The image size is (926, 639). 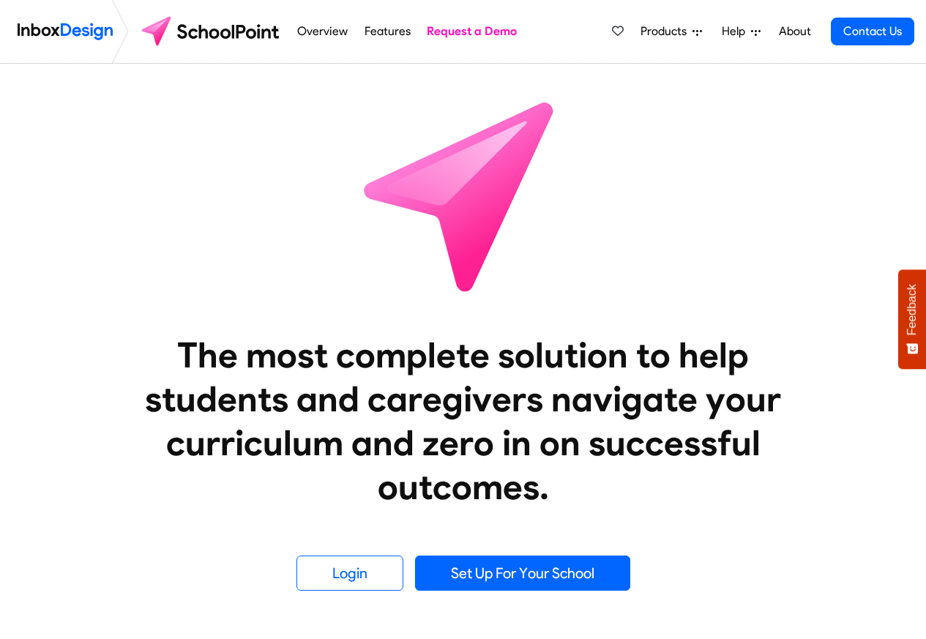 What do you see at coordinates (350, 573) in the screenshot?
I see `a: Login` at bounding box center [350, 573].